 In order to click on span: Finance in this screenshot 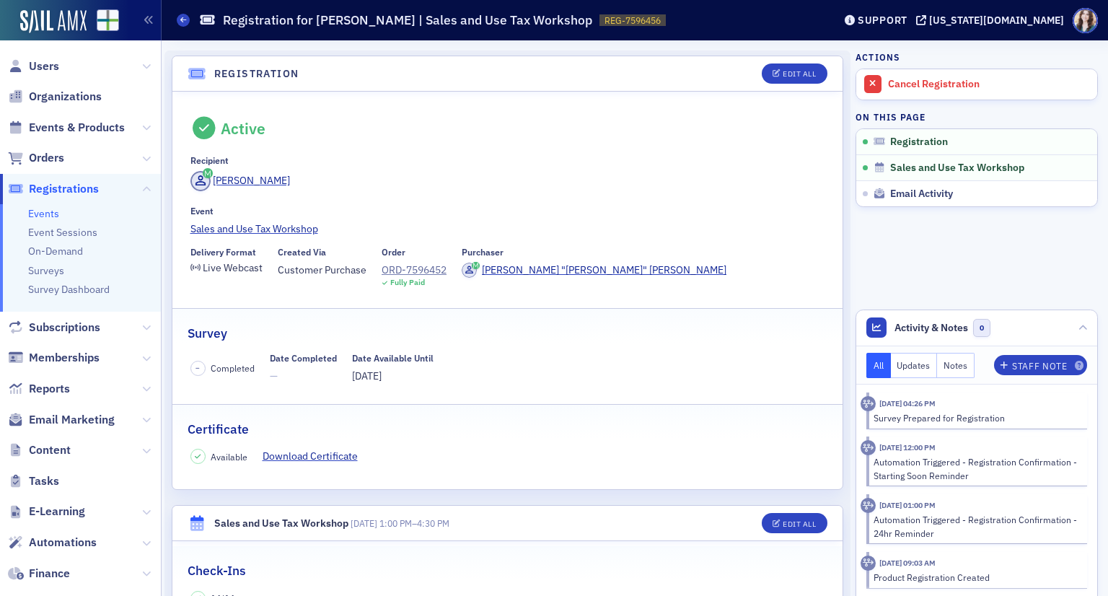, I will do `click(49, 573)`.